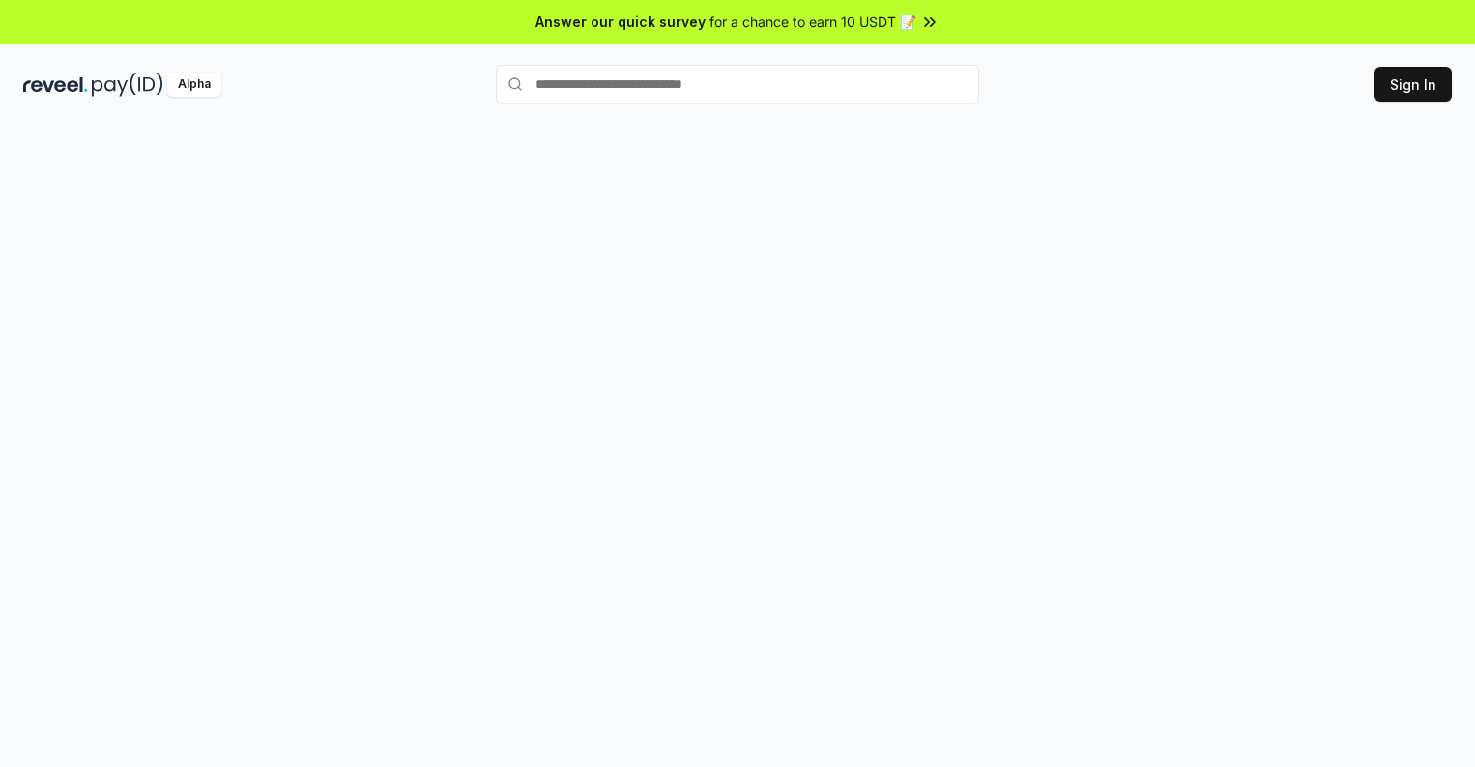 Image resolution: width=1475 pixels, height=767 pixels. I want to click on div: Alpha, so click(194, 84).